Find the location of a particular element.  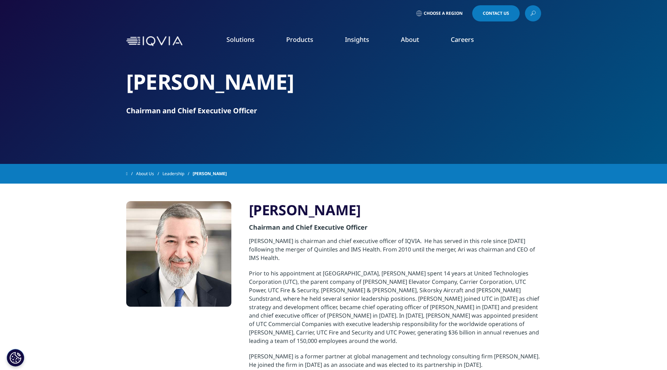

a: Contact Us is located at coordinates (495, 13).